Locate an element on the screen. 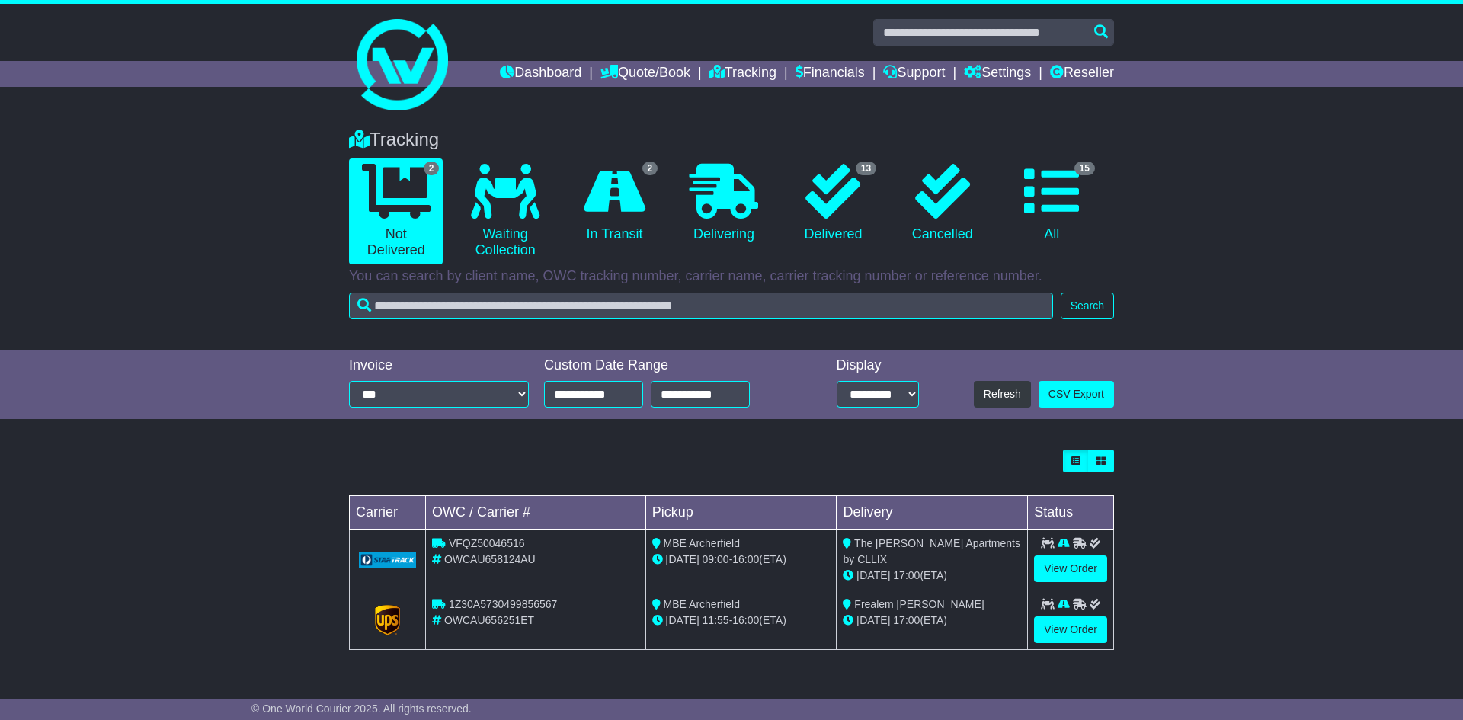  a: 15 All is located at coordinates (1052, 204).